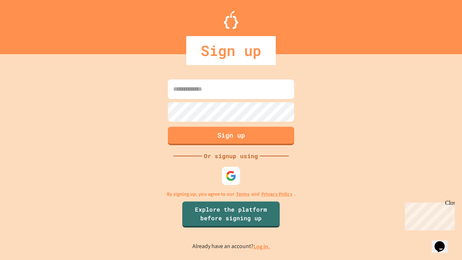 The image size is (462, 260). What do you see at coordinates (231, 176) in the screenshot?
I see `img: google-icon.svg` at bounding box center [231, 176].